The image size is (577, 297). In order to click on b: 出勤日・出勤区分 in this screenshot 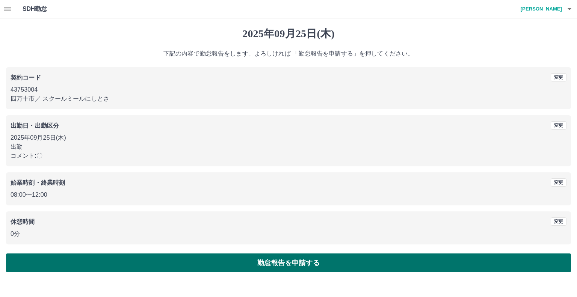, I will do `click(35, 125)`.